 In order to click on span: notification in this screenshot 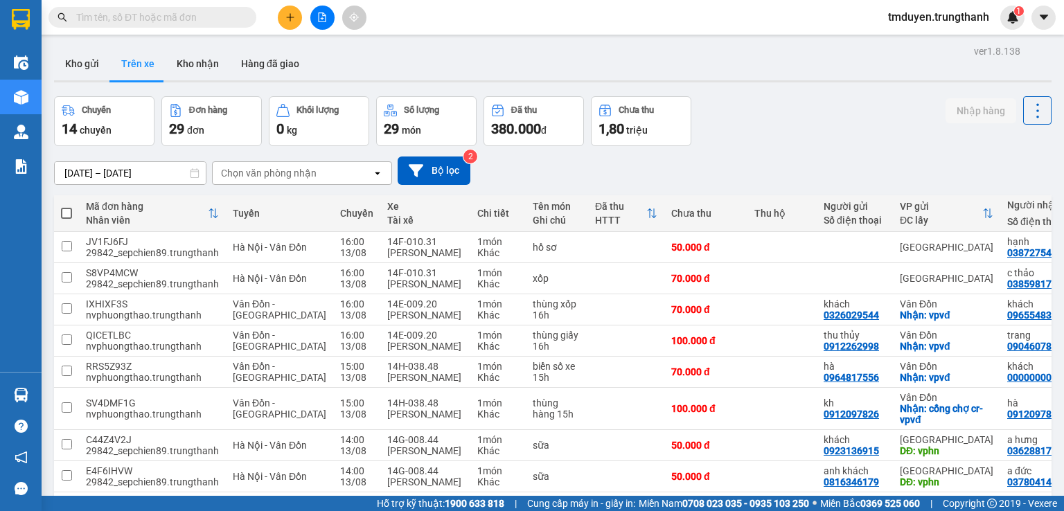, I will do `click(21, 457)`.